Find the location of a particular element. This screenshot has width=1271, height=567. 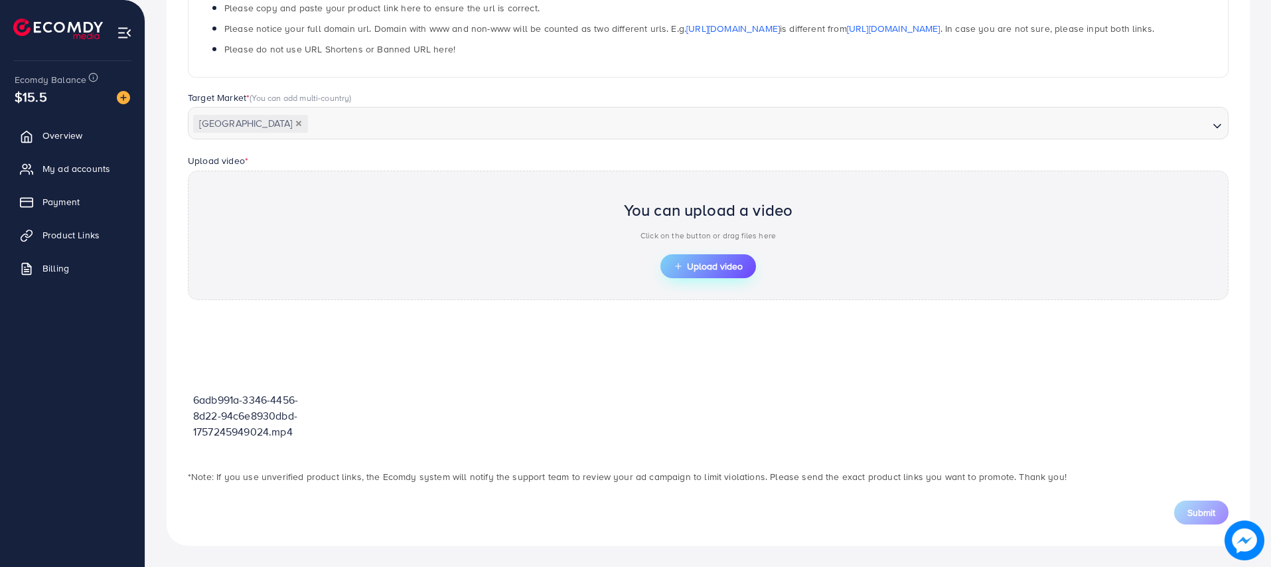

h2: You can upload a video is located at coordinates (708, 210).